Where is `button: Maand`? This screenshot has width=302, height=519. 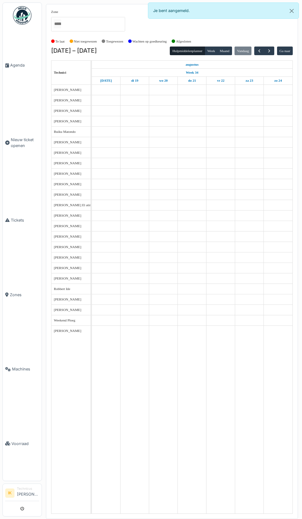 button: Maand is located at coordinates (225, 51).